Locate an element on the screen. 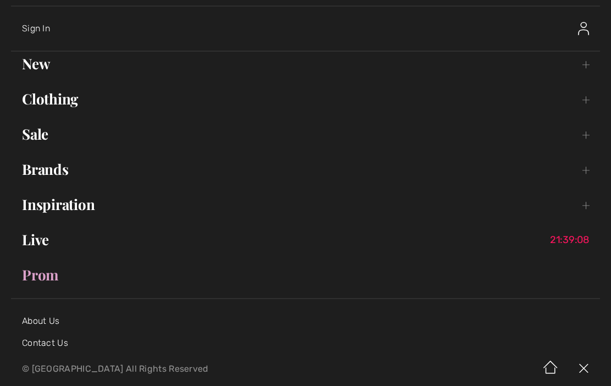  span: Sign In is located at coordinates (36, 28).